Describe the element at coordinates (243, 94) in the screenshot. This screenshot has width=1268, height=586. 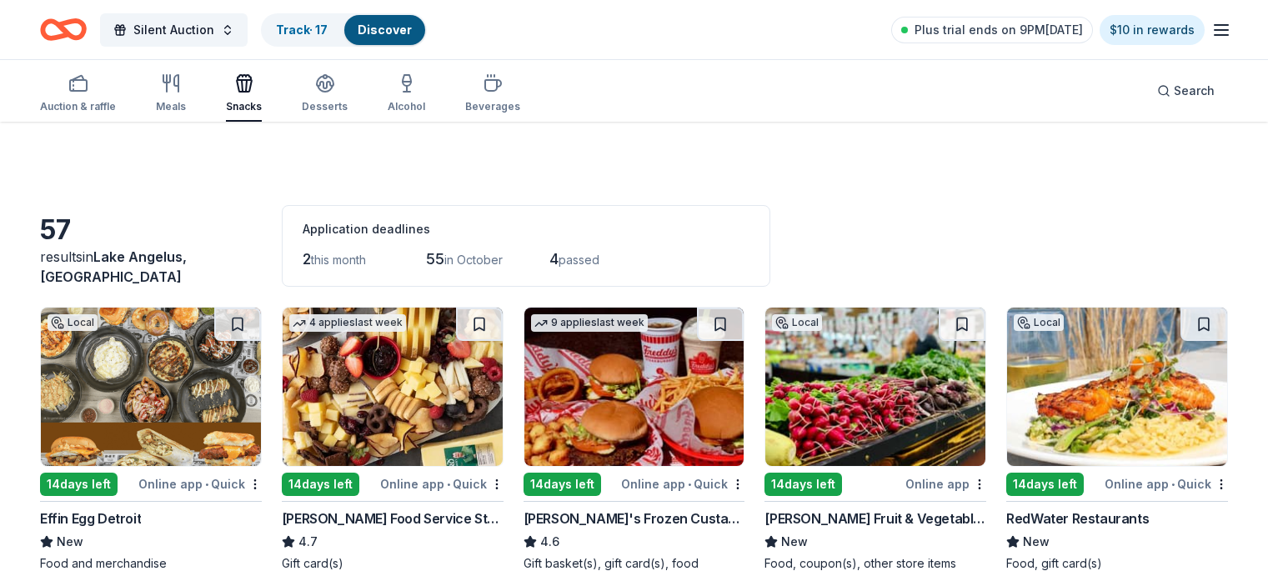
I see `button: Snacks` at that location.